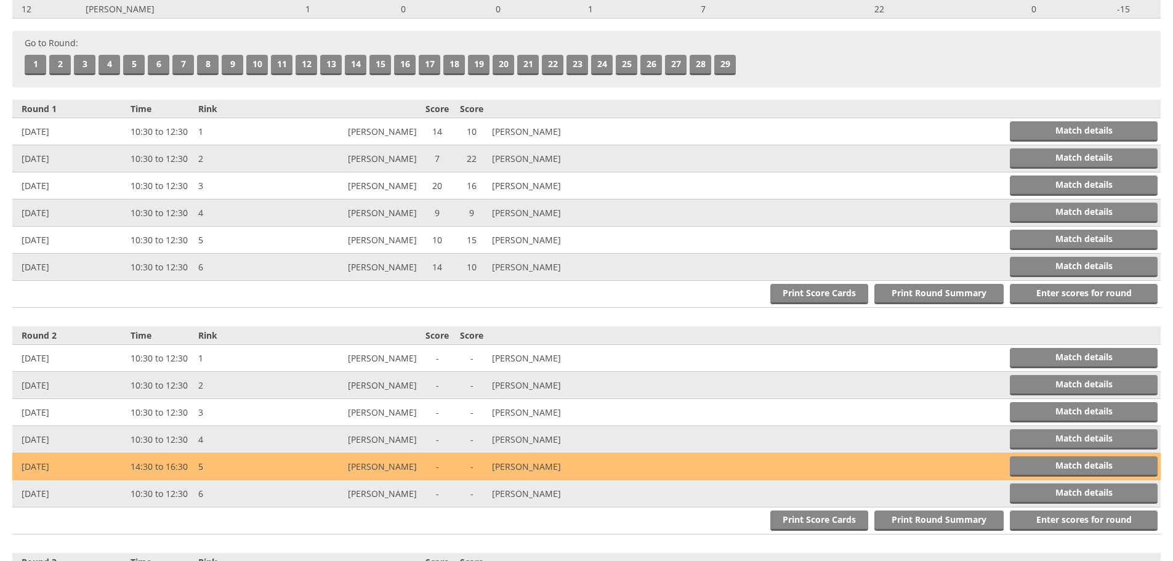 This screenshot has width=1173, height=561. What do you see at coordinates (35, 65) in the screenshot?
I see `a: 1` at bounding box center [35, 65].